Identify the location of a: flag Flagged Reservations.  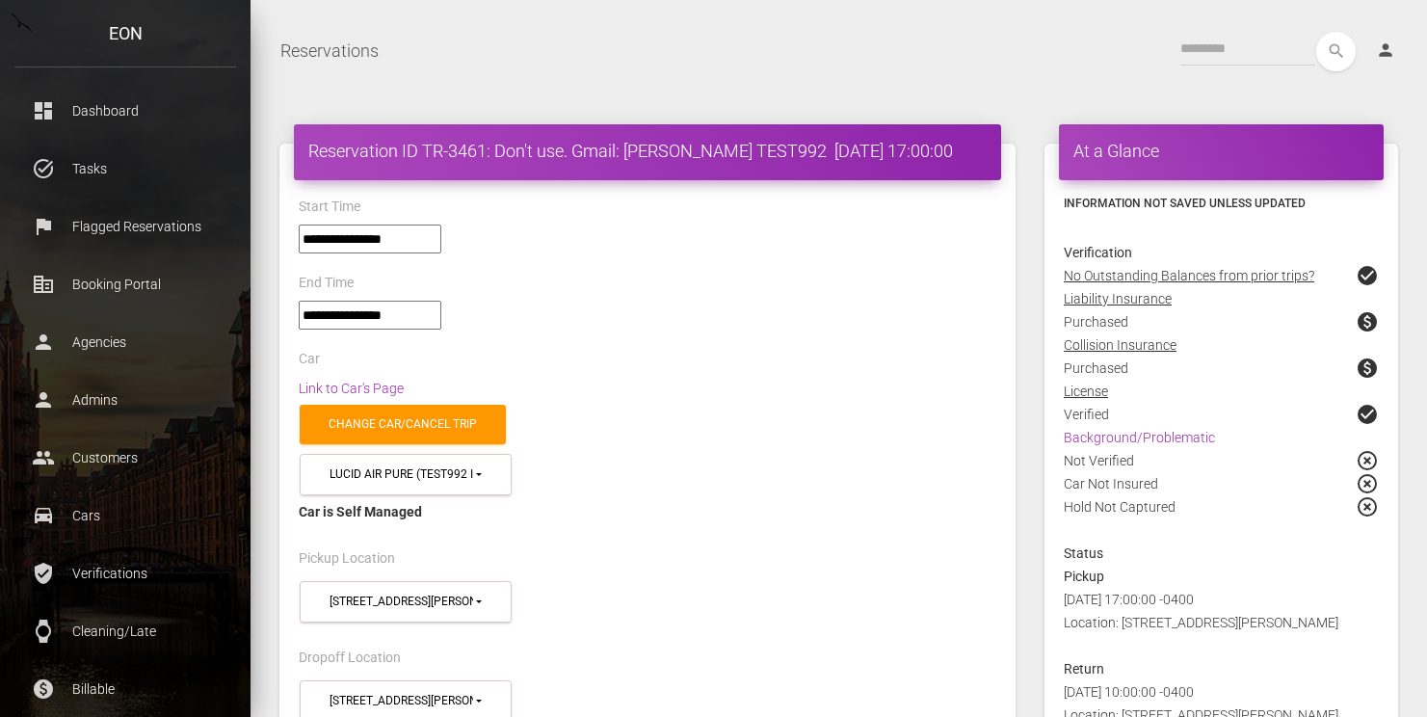
(125, 226).